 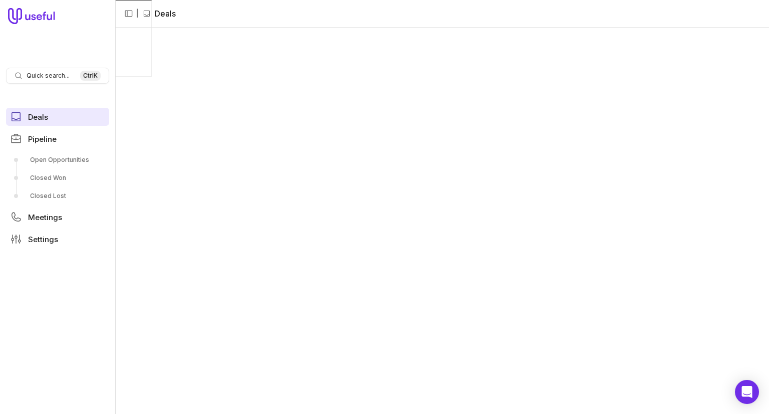 What do you see at coordinates (90, 76) in the screenshot?
I see `kbd: Ctrl K` at bounding box center [90, 76].